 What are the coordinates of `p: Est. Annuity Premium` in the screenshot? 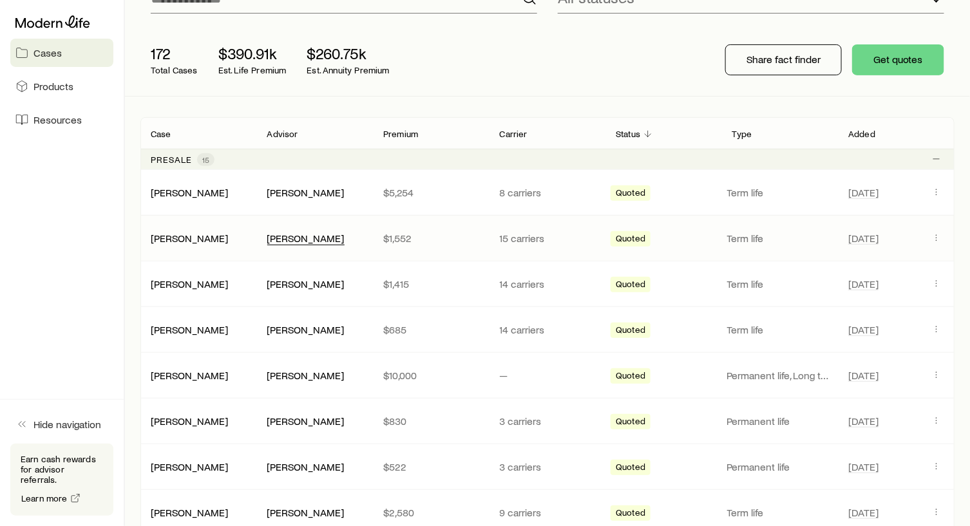 It's located at (349, 70).